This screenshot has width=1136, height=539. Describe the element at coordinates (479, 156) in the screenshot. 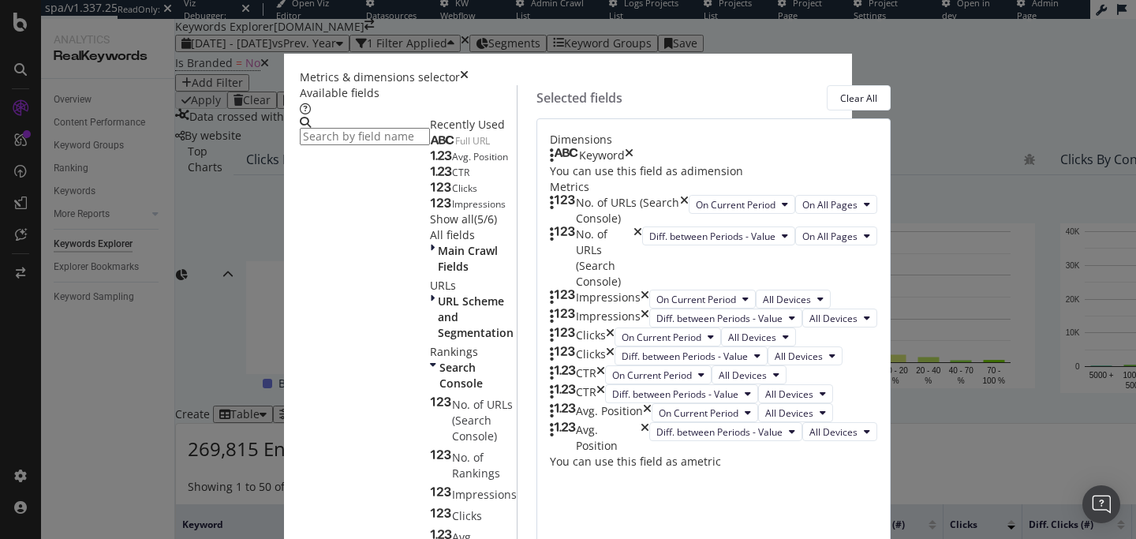

I see `span: Avg. Position` at that location.